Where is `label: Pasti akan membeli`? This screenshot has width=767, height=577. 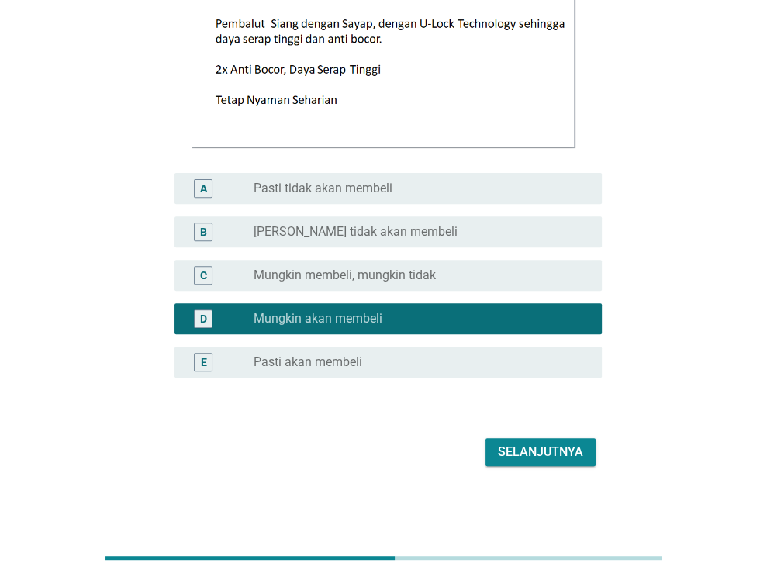 label: Pasti akan membeli is located at coordinates (308, 362).